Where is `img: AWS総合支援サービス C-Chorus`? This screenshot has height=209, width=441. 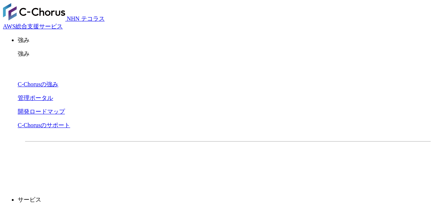
img: AWS総合支援サービス C-Chorus is located at coordinates (34, 12).